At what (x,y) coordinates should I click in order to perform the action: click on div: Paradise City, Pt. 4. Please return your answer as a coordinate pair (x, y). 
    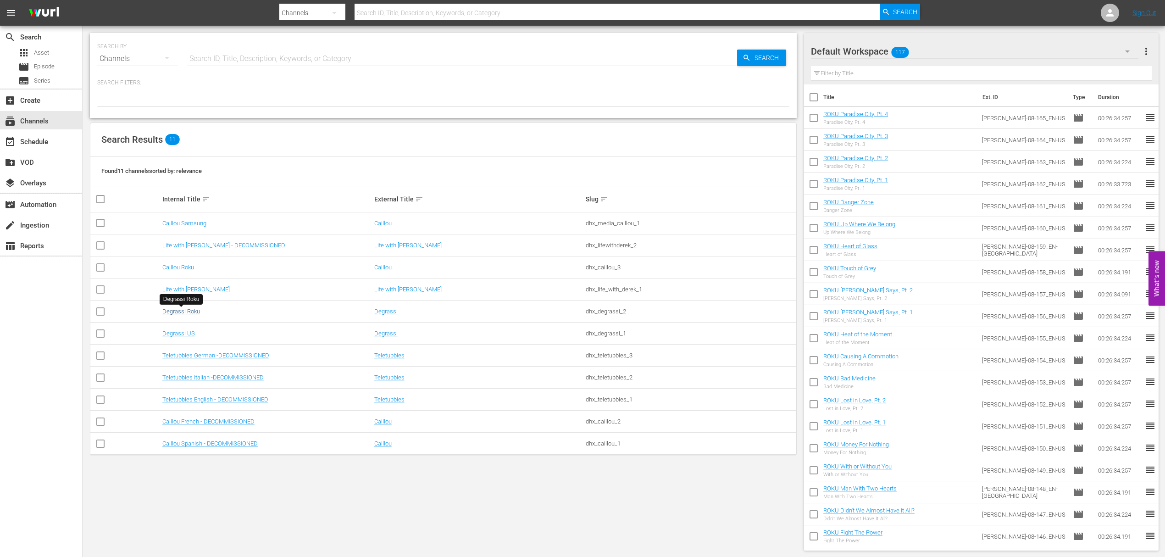
    Looking at the image, I should click on (855, 122).